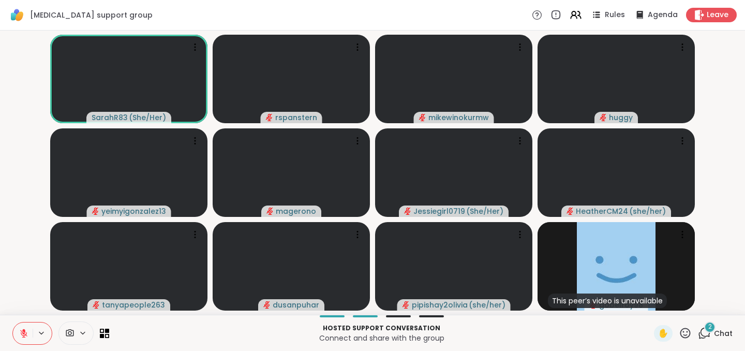 The height and width of the screenshot is (351, 745). Describe the element at coordinates (663, 15) in the screenshot. I see `span: Agenda` at that location.